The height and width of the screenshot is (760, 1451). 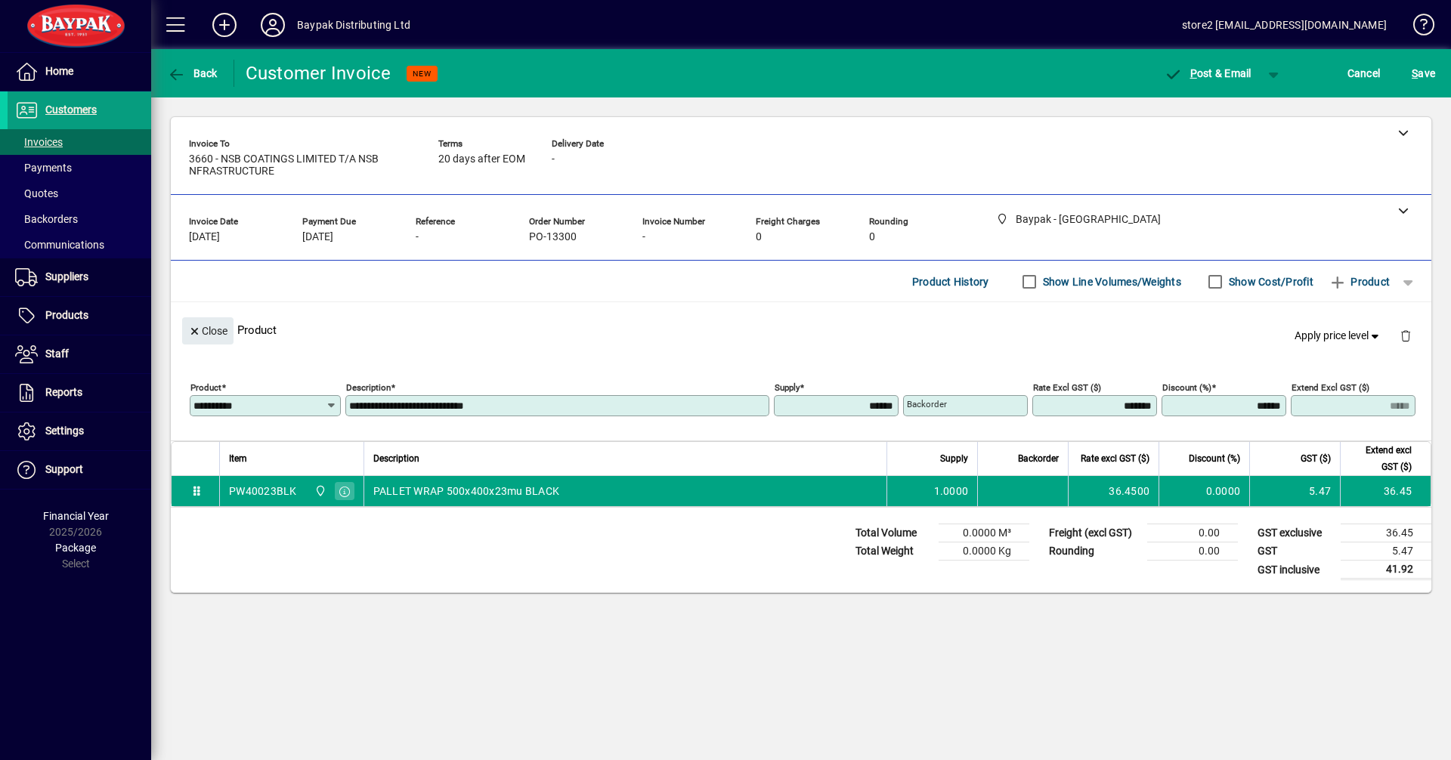 I want to click on a: Quotes, so click(x=79, y=194).